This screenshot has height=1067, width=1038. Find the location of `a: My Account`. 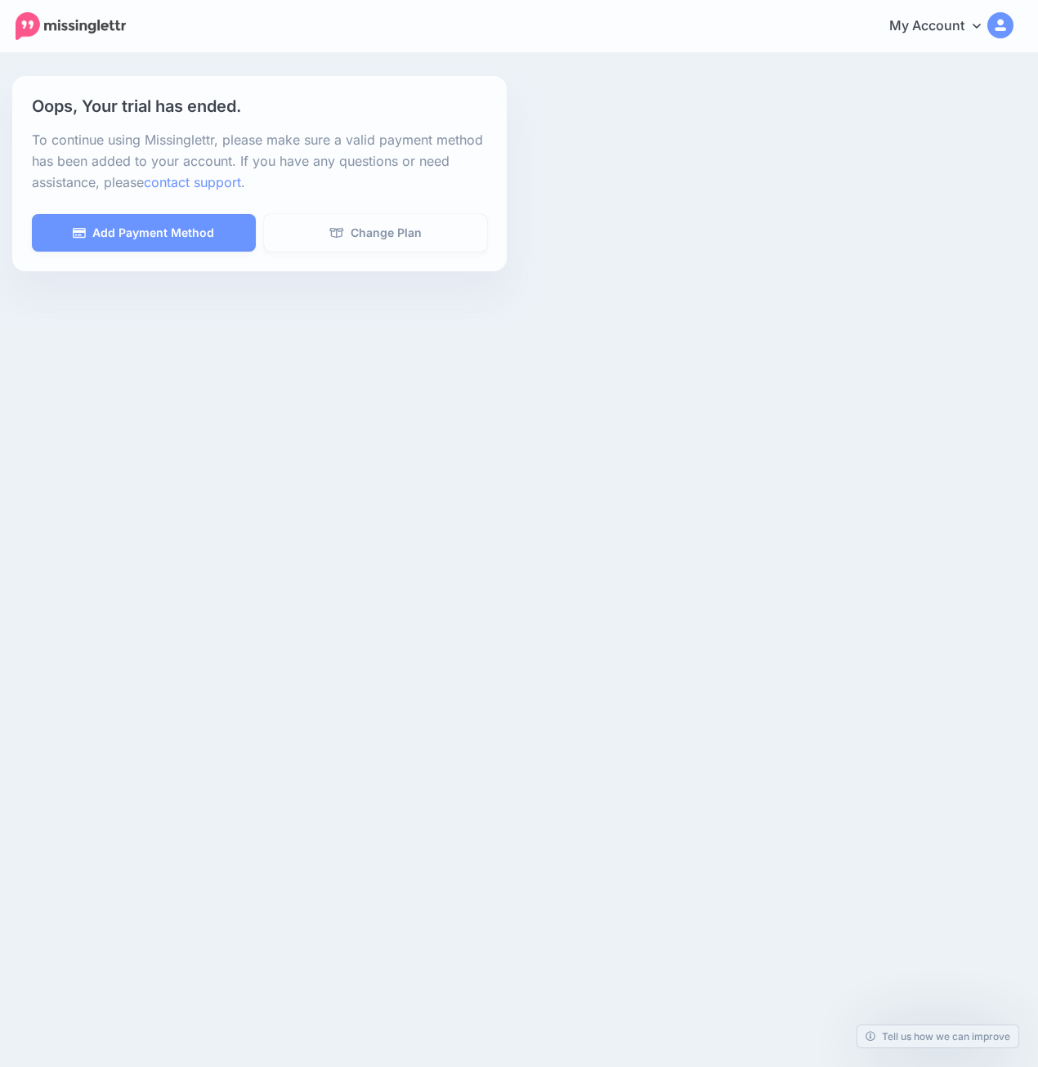

a: My Account is located at coordinates (943, 26).